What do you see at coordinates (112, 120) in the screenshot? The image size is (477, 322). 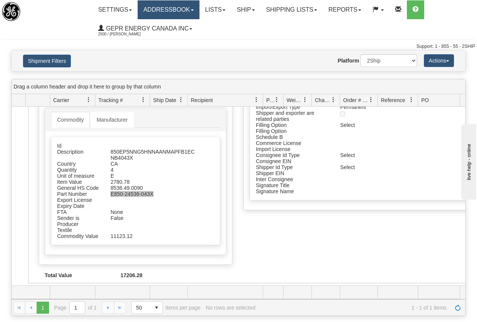 I see `a: Manufacturer` at bounding box center [112, 120].